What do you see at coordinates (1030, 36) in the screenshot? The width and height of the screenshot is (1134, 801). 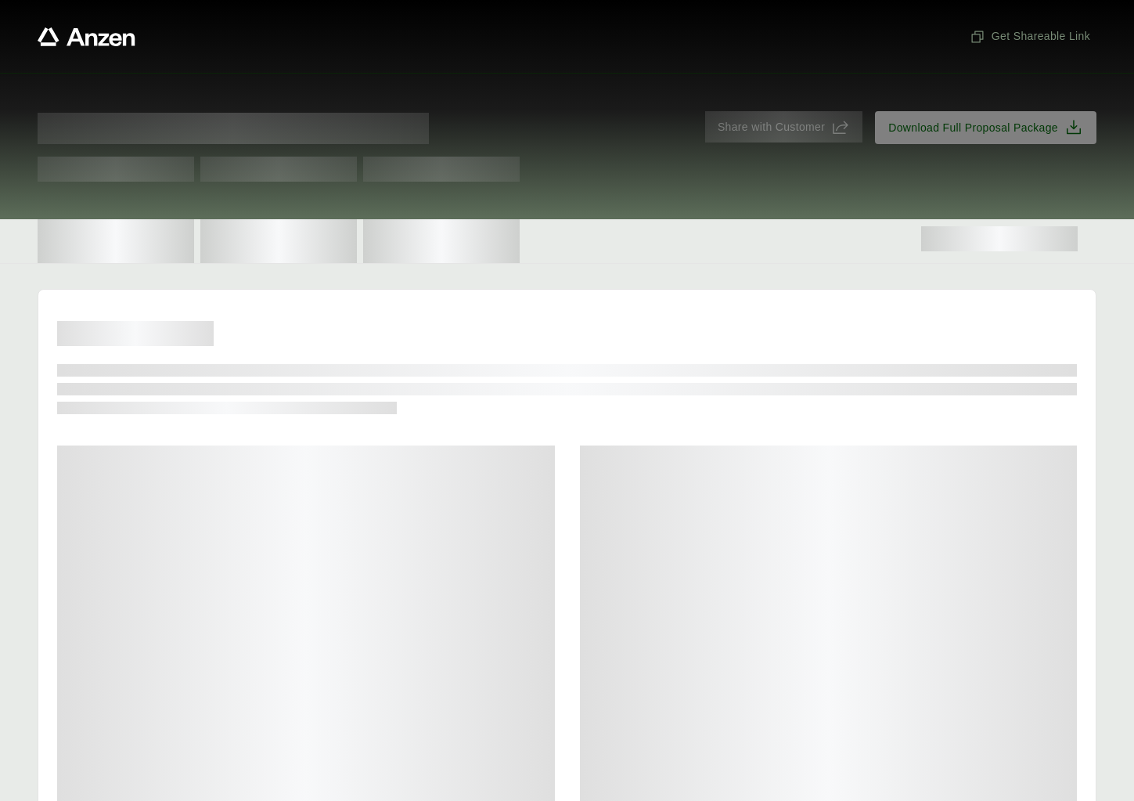 I see `span: Get Shareable Link` at bounding box center [1030, 36].